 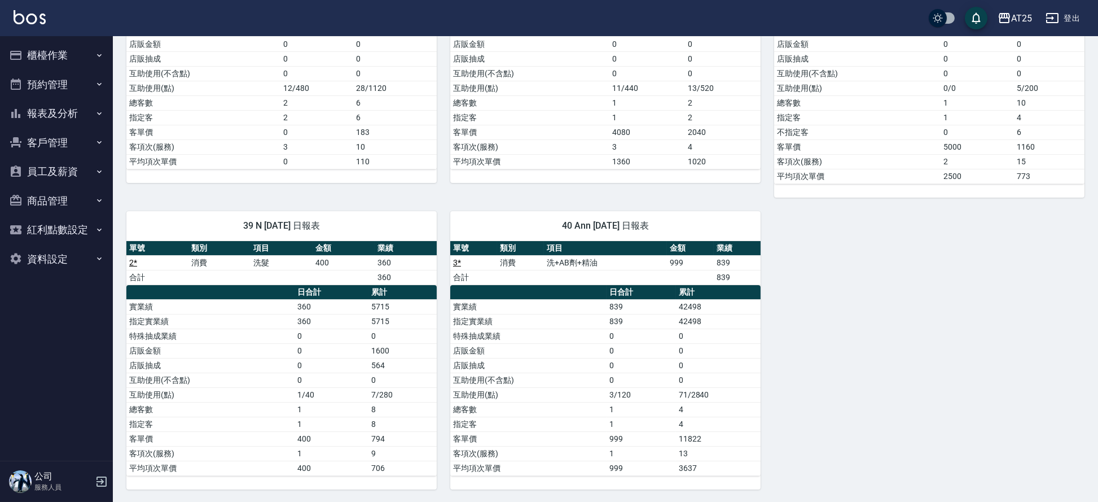 I want to click on td: 指定實業績, so click(x=210, y=321).